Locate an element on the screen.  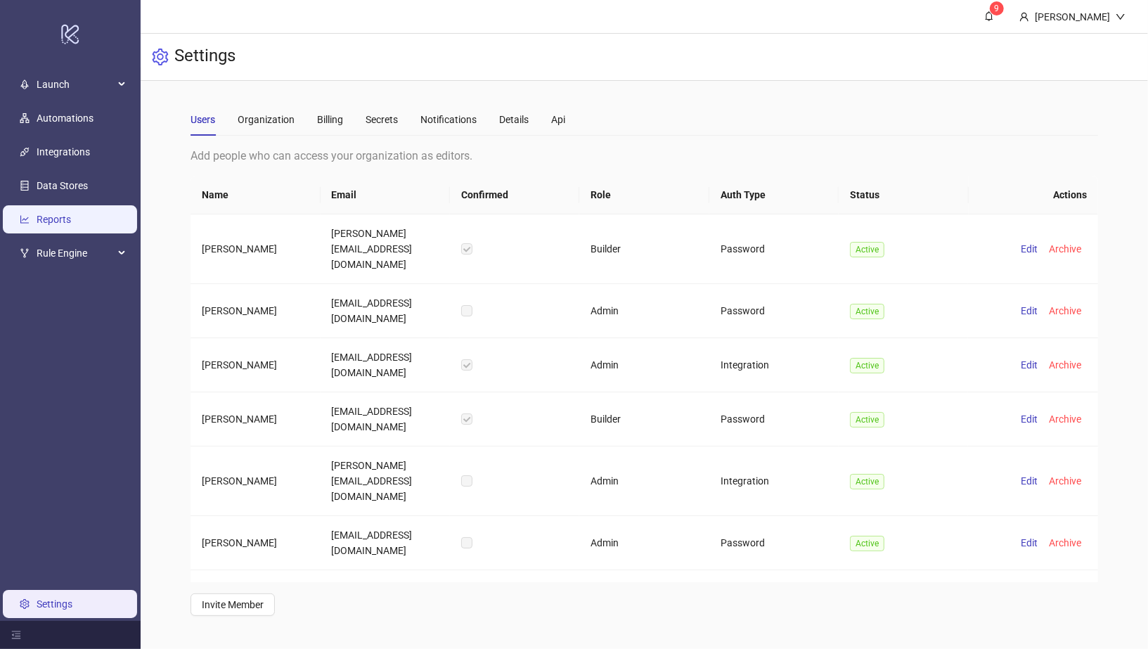
div: Add people who can access your organization as editors. is located at coordinates (644, 155).